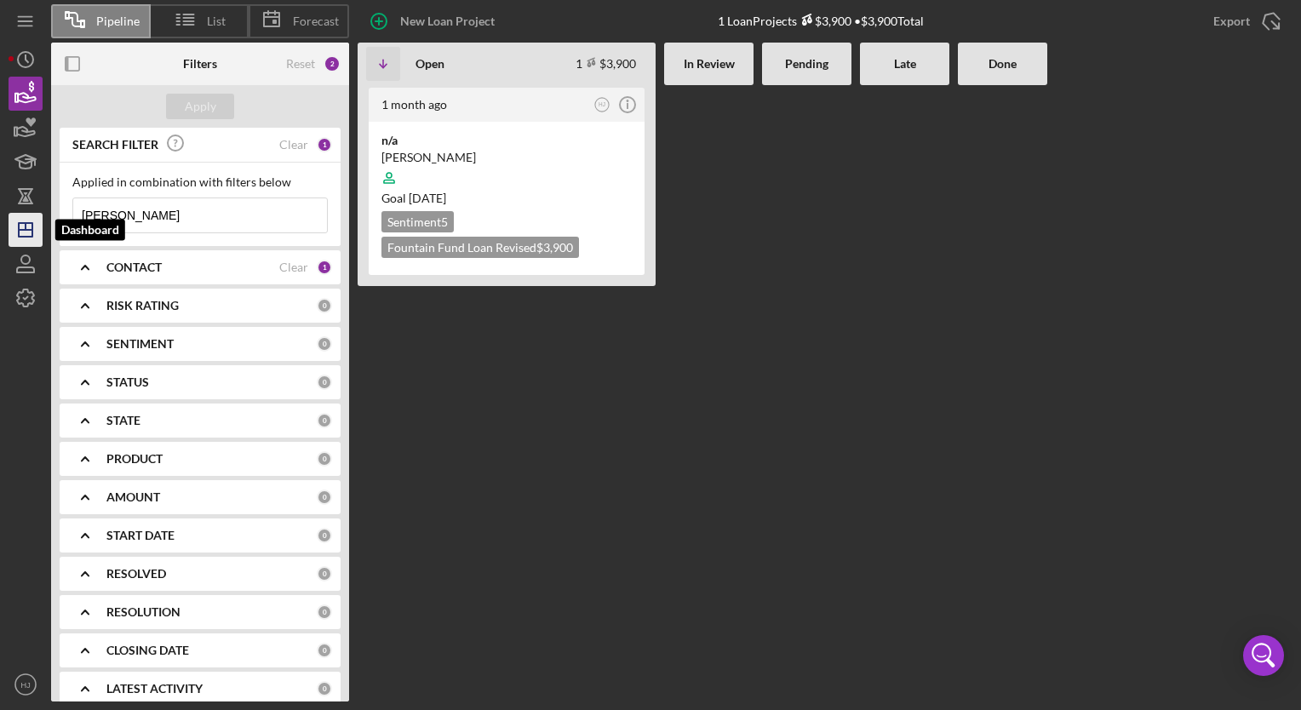 The width and height of the screenshot is (1301, 710). I want to click on b: Pending, so click(806, 64).